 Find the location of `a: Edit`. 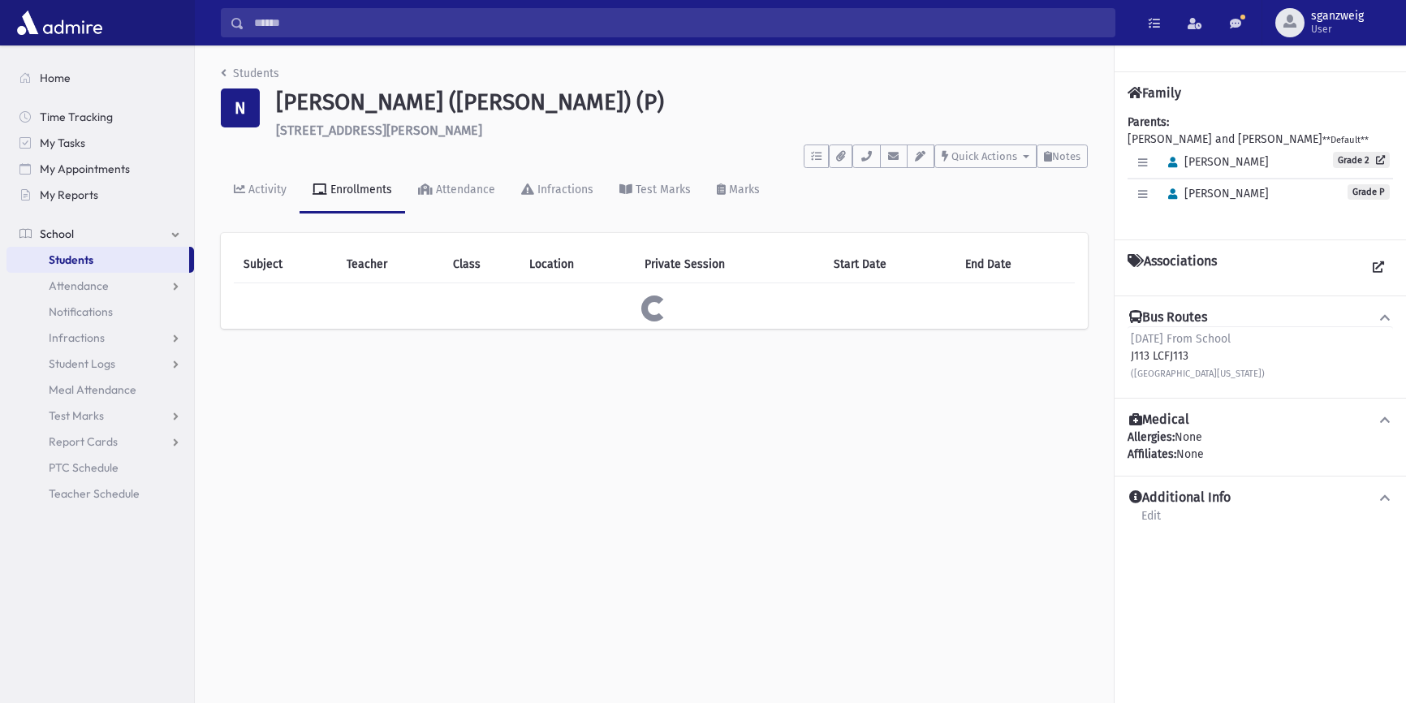

a: Edit is located at coordinates (1151, 521).